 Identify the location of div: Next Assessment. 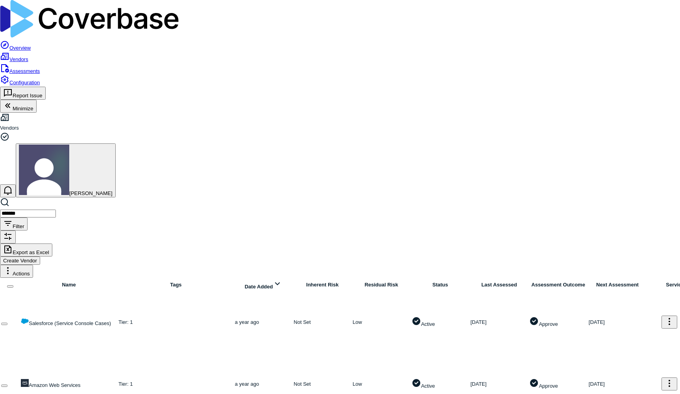
(618, 285).